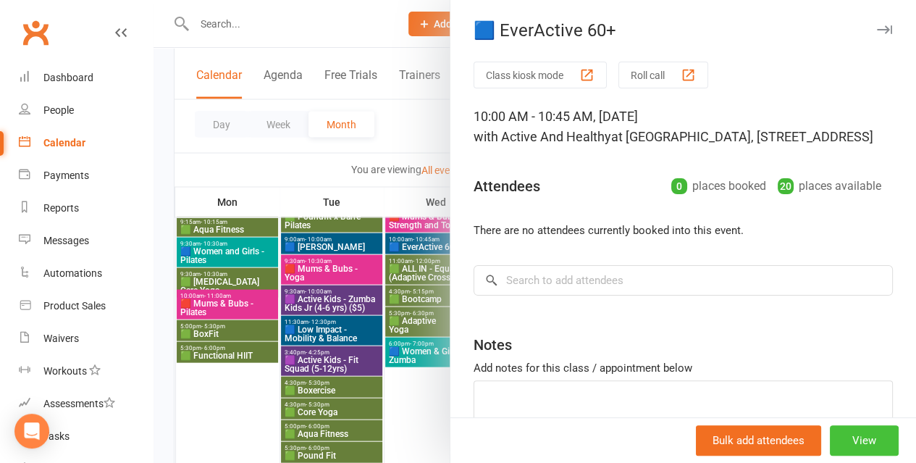 The image size is (916, 463). I want to click on div: Dashboard, so click(68, 77).